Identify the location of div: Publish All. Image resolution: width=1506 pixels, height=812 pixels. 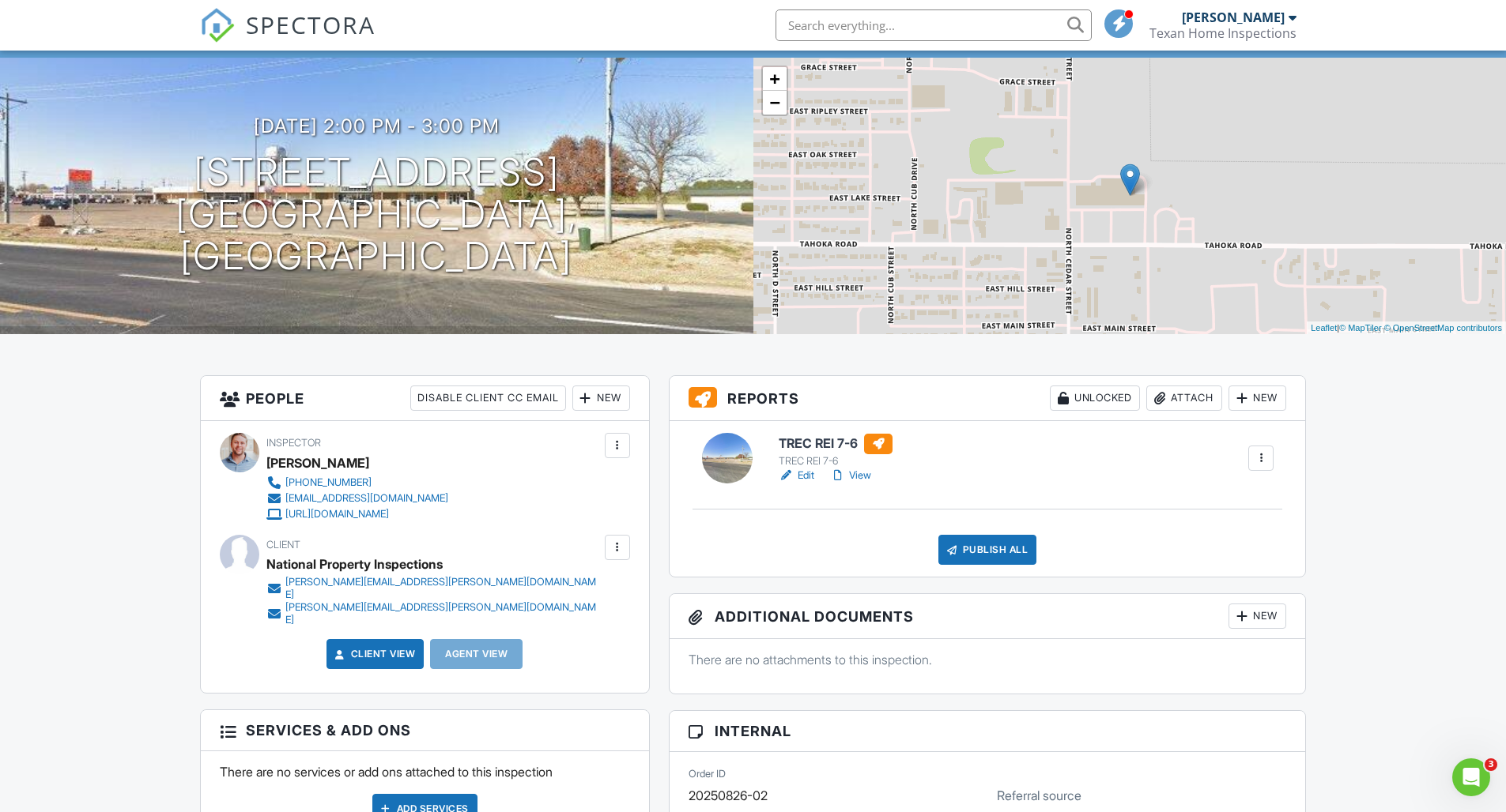
(988, 550).